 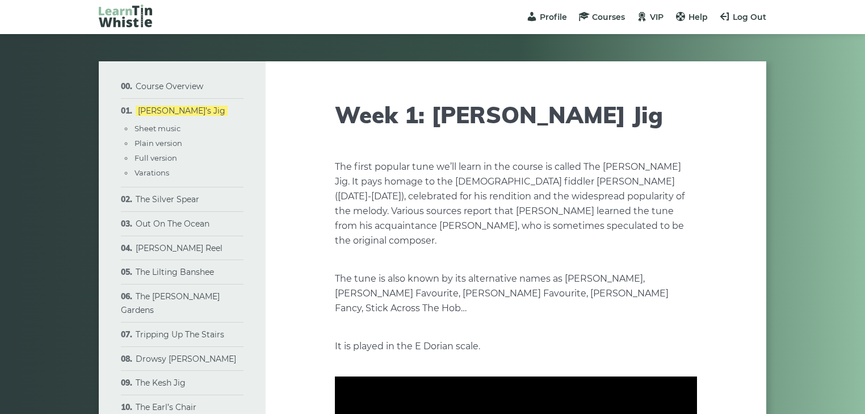 I want to click on span: Courses, so click(x=609, y=17).